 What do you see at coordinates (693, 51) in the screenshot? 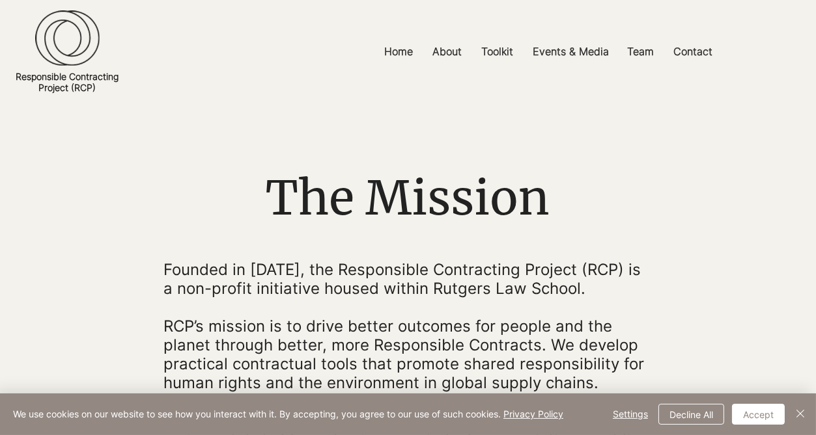
I see `a: Contact` at bounding box center [693, 51].